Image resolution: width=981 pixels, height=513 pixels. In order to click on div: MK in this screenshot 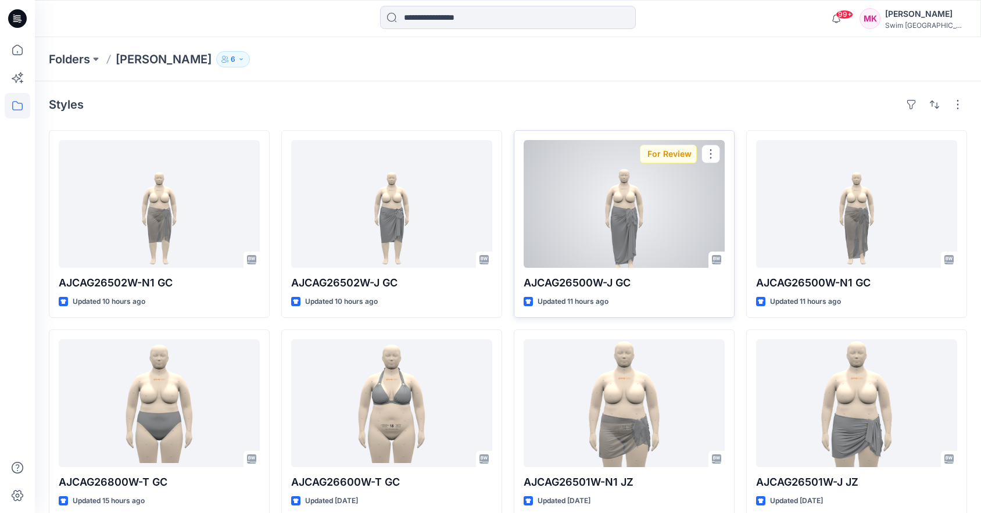, I will do `click(870, 19)`.